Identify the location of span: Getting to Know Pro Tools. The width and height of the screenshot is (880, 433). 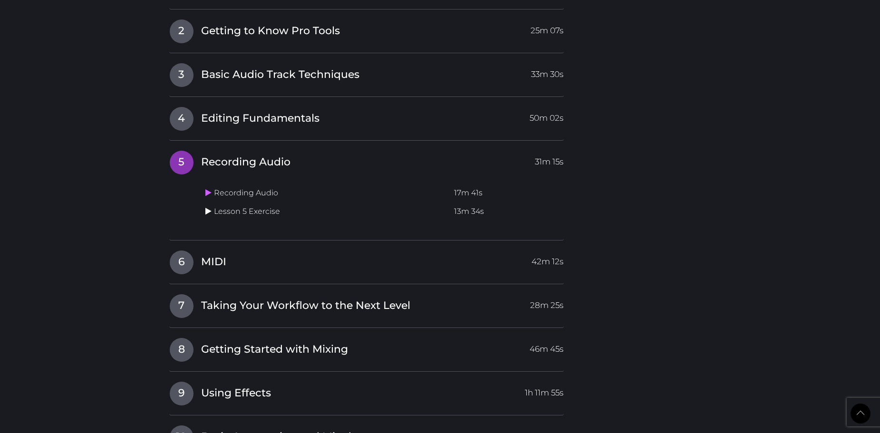
(270, 31).